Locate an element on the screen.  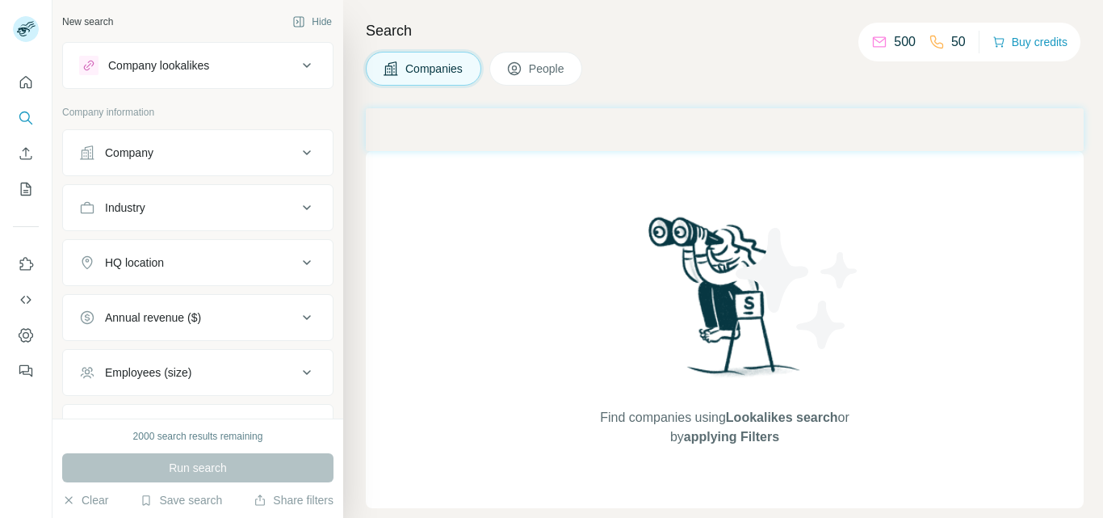
span: People is located at coordinates (547, 69).